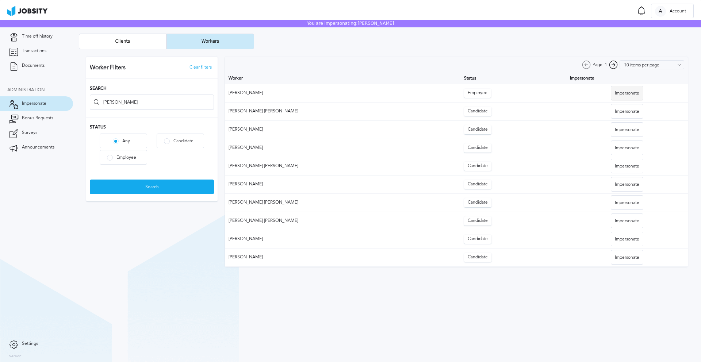 Image resolution: width=701 pixels, height=362 pixels. What do you see at coordinates (627, 79) in the screenshot?
I see `th: Impersonate` at bounding box center [627, 79].